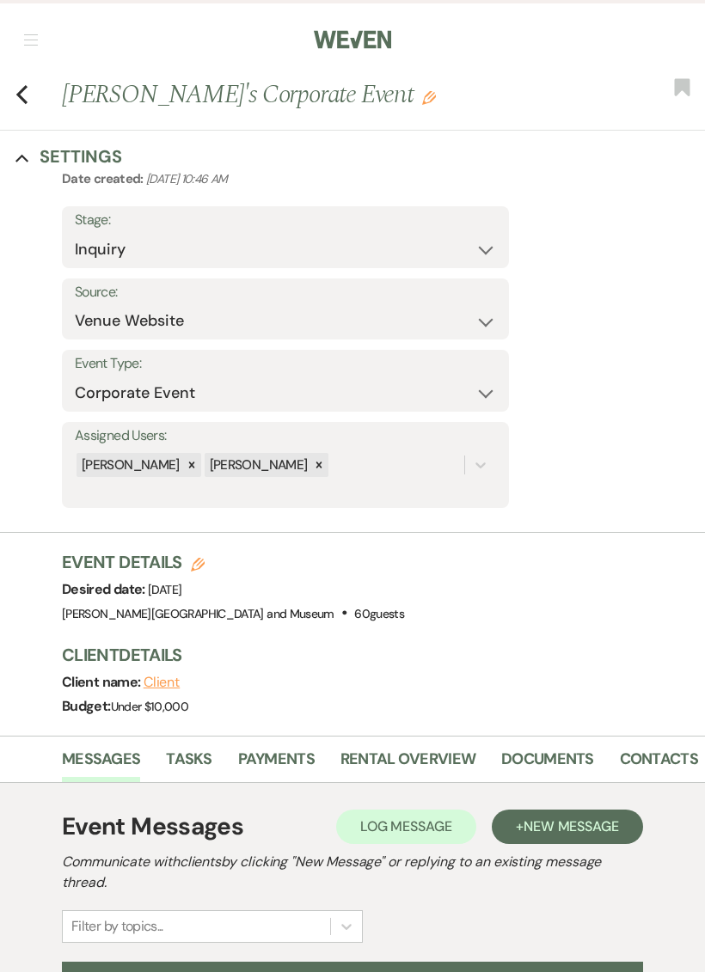 The image size is (705, 972). I want to click on h1: Event Messages, so click(152, 827).